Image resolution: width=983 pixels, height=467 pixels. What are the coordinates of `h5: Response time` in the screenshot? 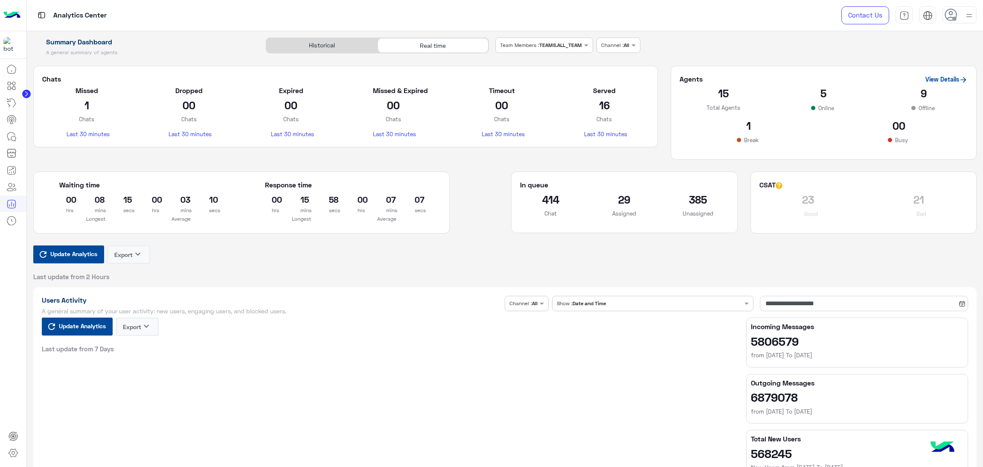 It's located at (288, 185).